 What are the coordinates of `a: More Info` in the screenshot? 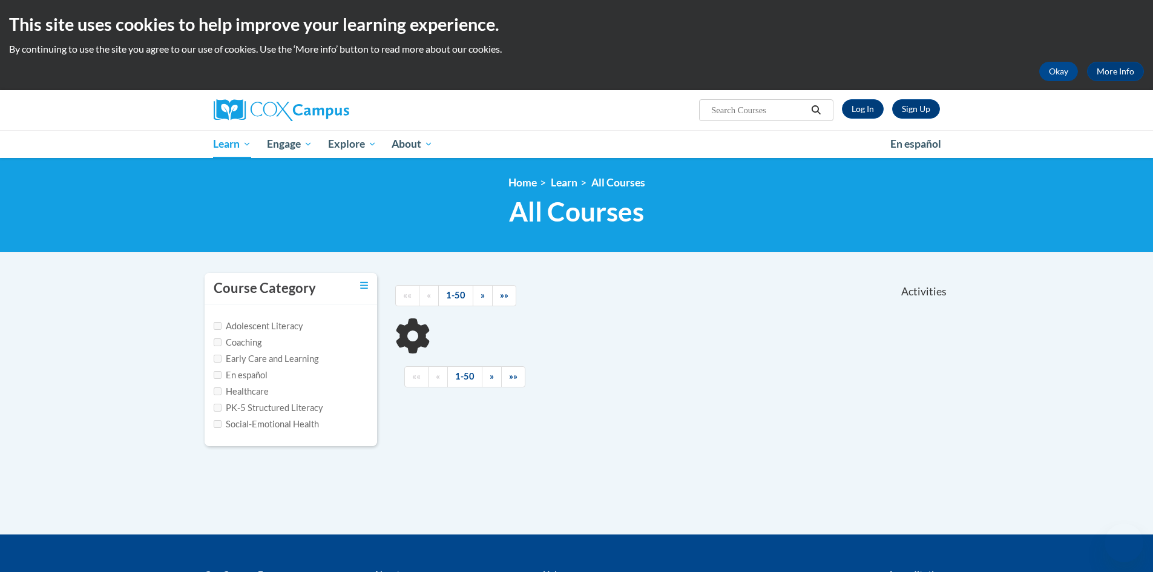 It's located at (1115, 71).